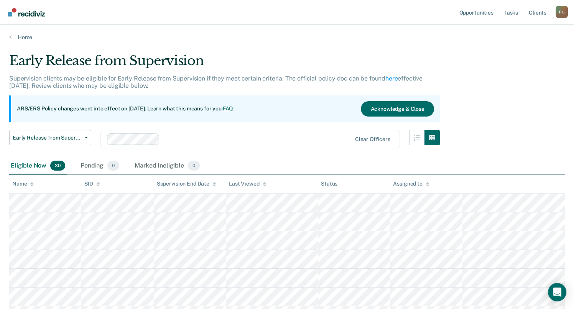  I want to click on div: Marked Ineligible0, so click(167, 166).